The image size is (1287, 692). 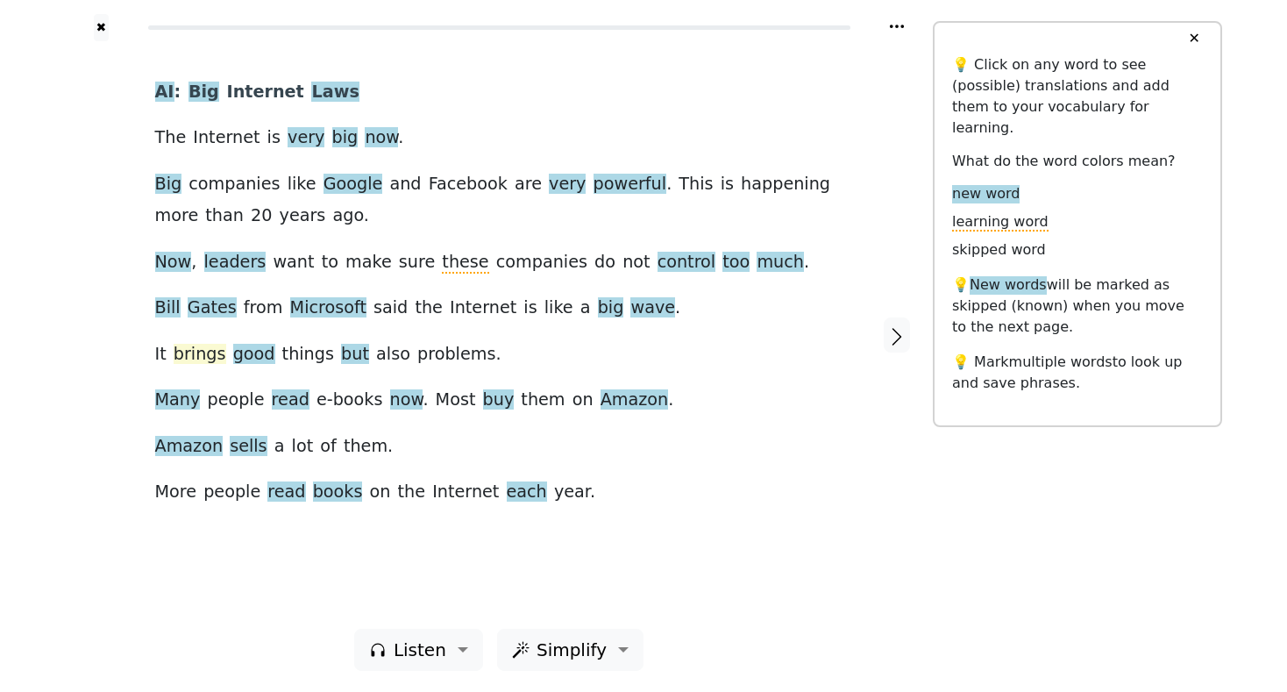 I want to click on span: of, so click(x=328, y=446).